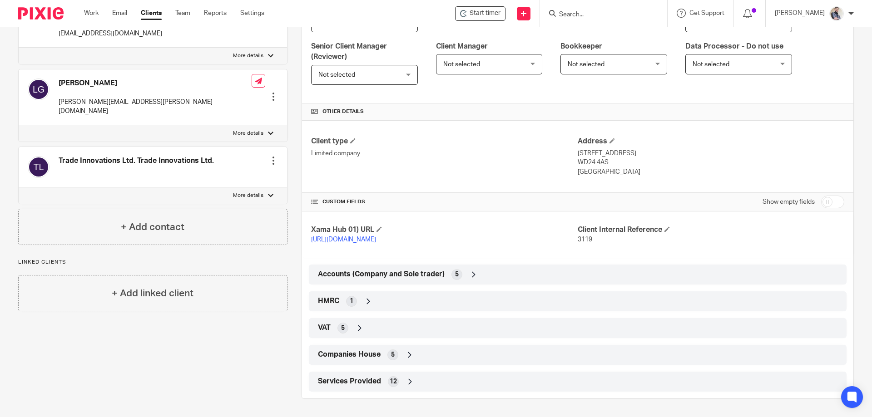  I want to click on span: Data Processor - Do not use, so click(734, 46).